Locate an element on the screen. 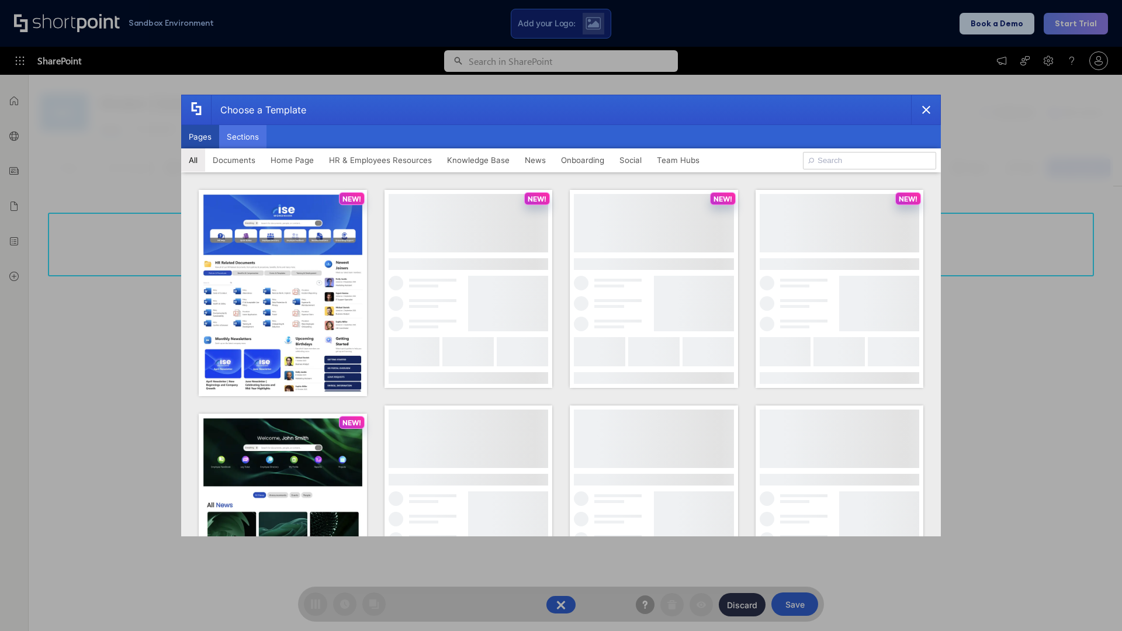  button: Home Page is located at coordinates (292, 160).